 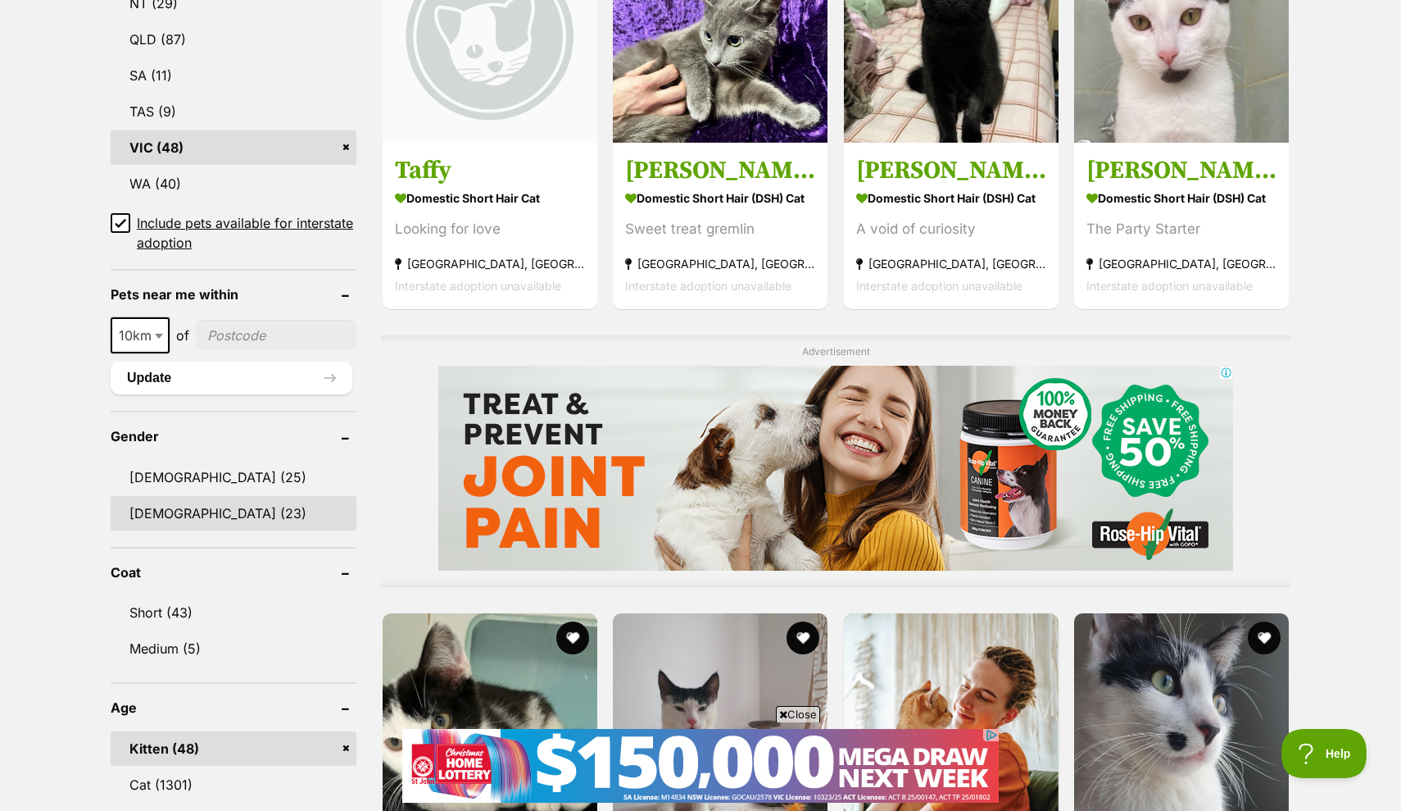 I want to click on span: Close, so click(x=798, y=714).